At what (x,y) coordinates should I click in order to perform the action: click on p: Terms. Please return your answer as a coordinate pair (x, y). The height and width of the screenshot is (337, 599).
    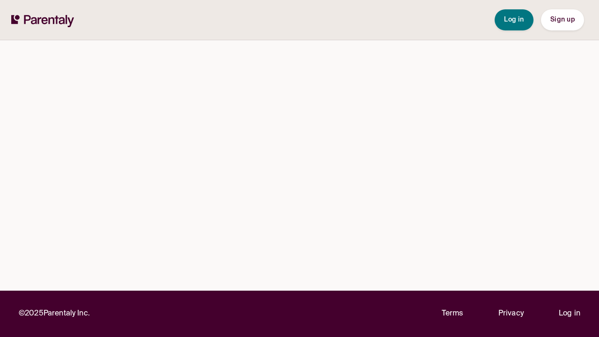
    Looking at the image, I should click on (453, 314).